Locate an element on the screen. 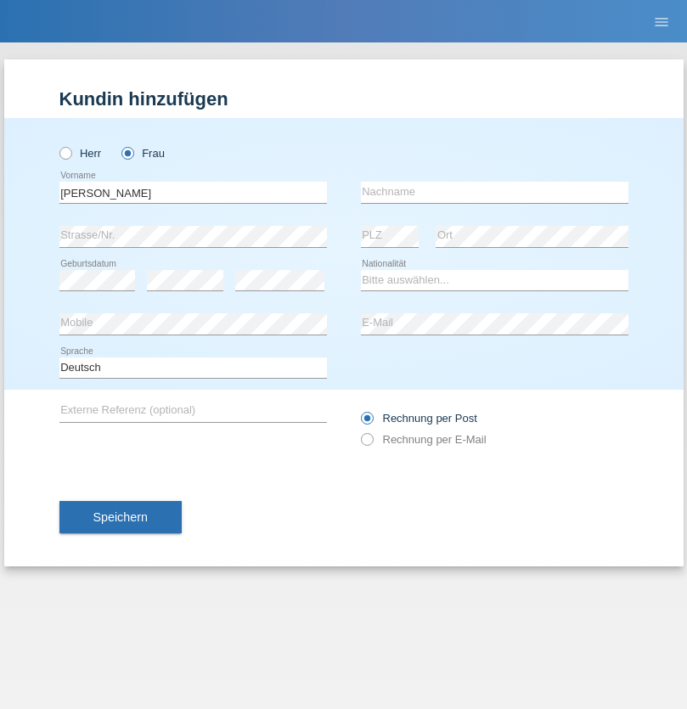 The image size is (687, 709). label: Herr is located at coordinates (81, 153).